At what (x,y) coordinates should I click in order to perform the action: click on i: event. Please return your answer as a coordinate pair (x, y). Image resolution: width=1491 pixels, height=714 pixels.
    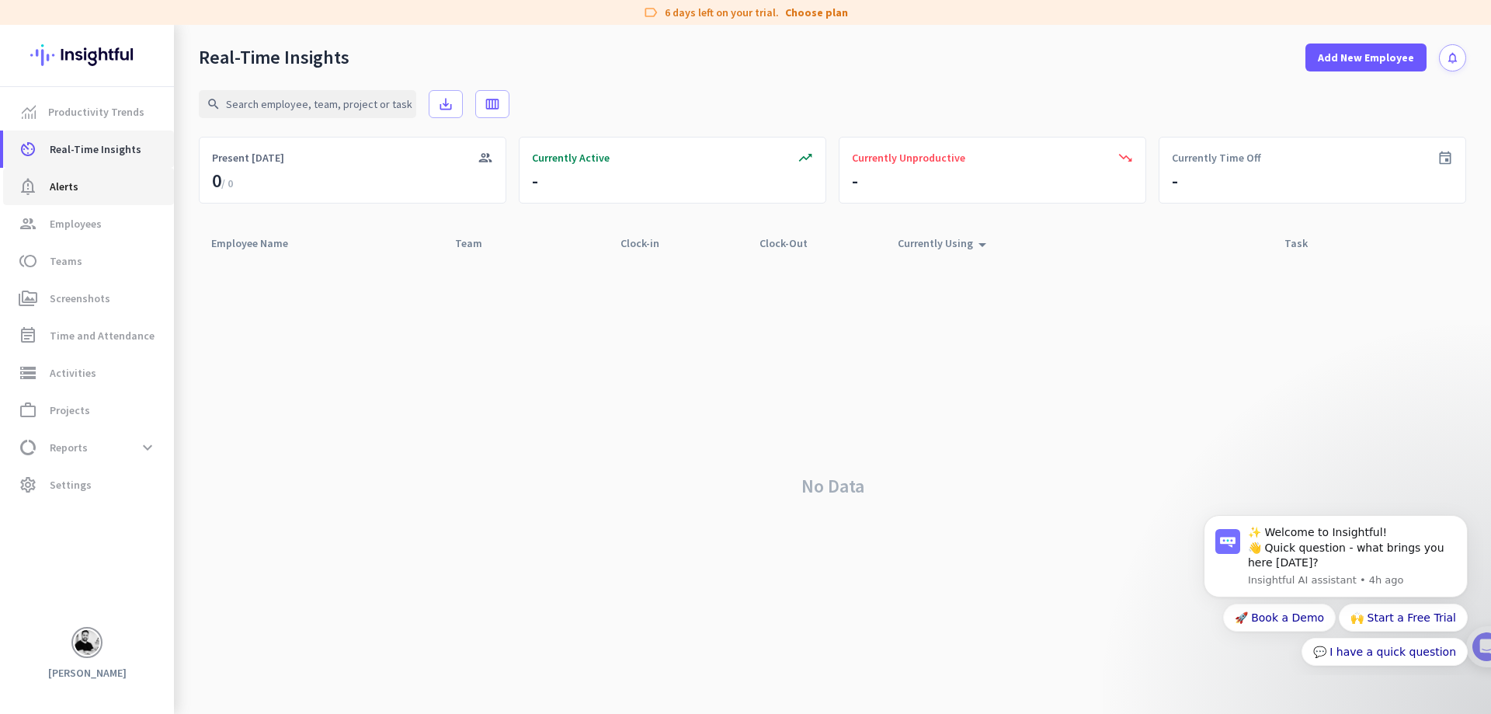
    Looking at the image, I should click on (1445, 158).